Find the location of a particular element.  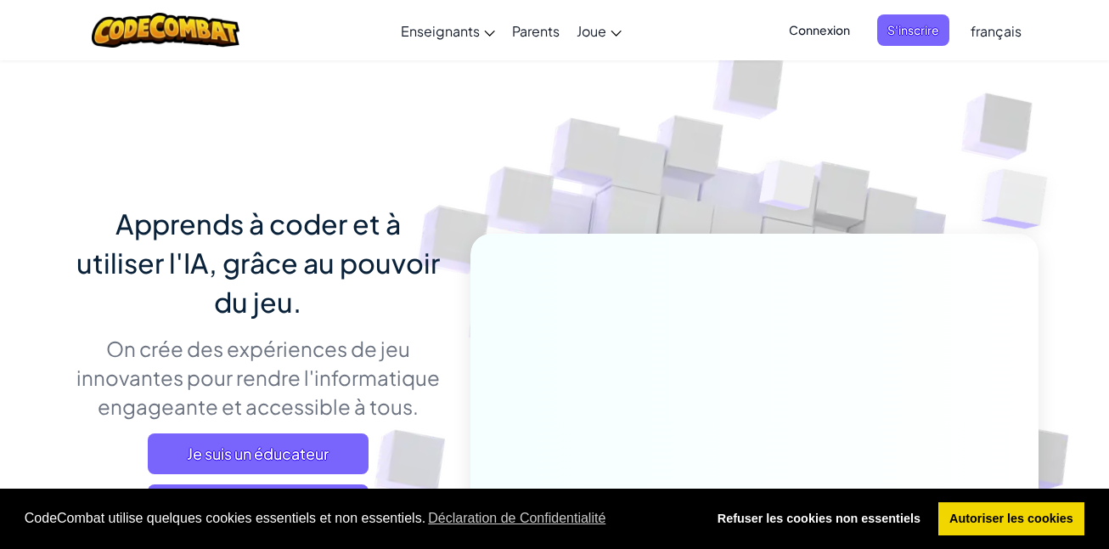

span: Apprends à coder et à utiliser l'IA, grâce au pouvoir du jeu. is located at coordinates (258, 262).